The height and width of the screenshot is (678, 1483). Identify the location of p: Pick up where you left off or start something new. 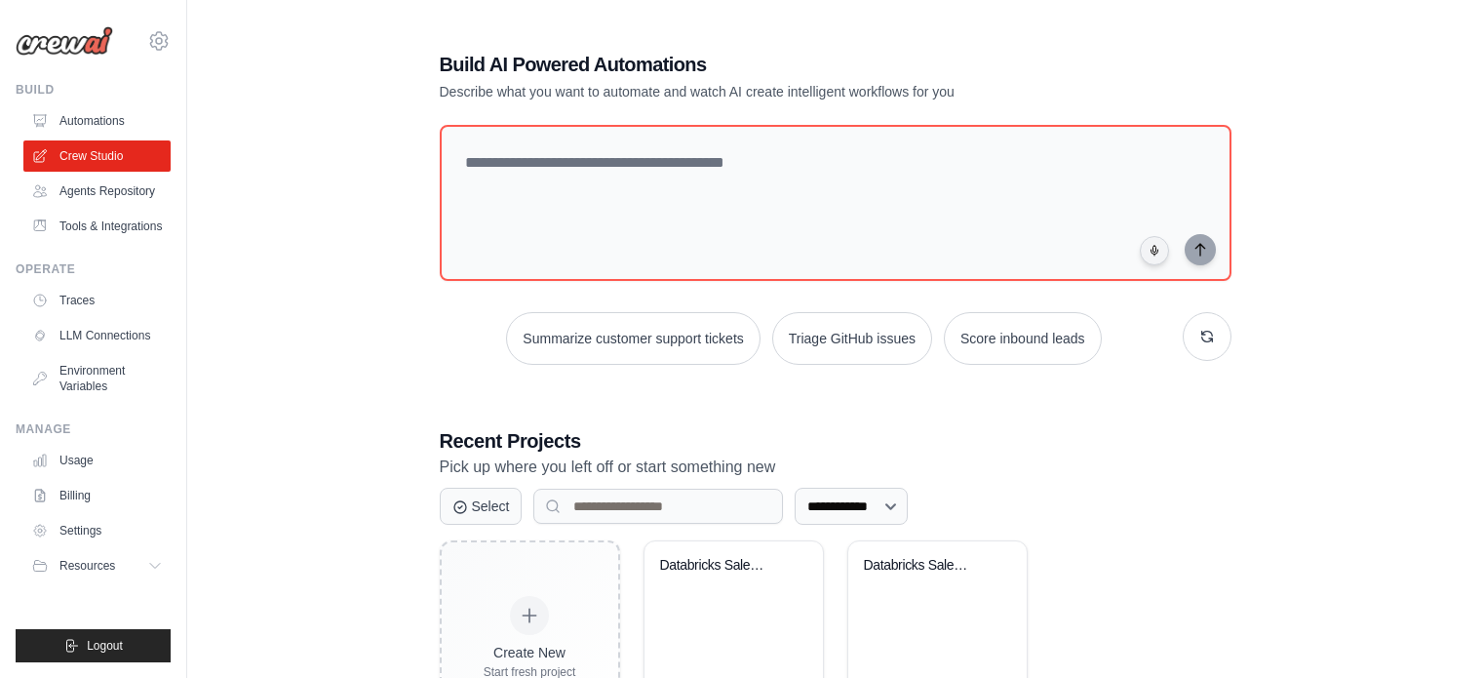
(835, 467).